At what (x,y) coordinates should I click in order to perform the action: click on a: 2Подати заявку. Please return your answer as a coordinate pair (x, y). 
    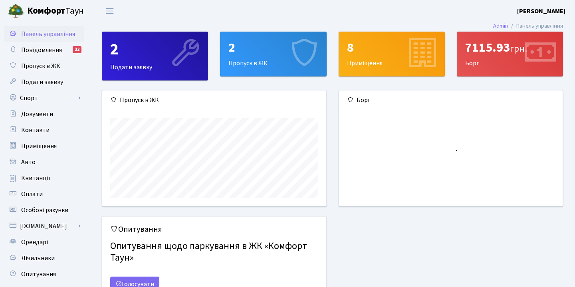
    Looking at the image, I should click on (155, 56).